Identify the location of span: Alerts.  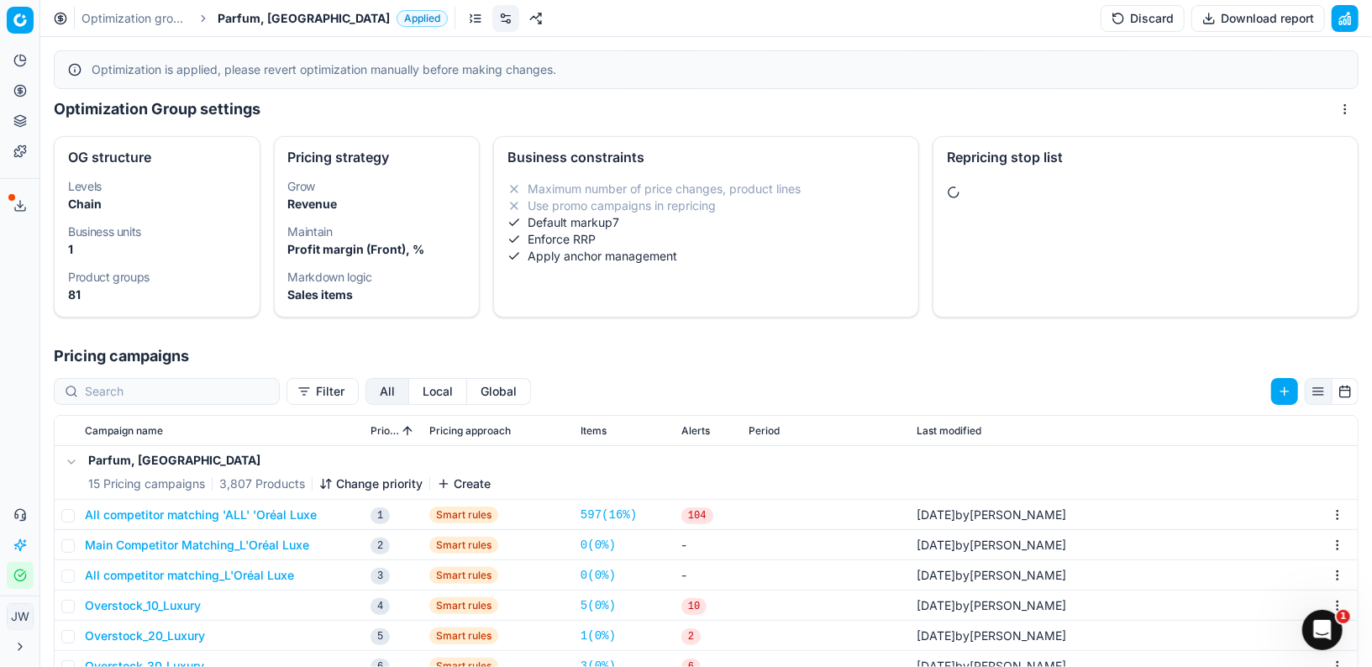
(695, 431).